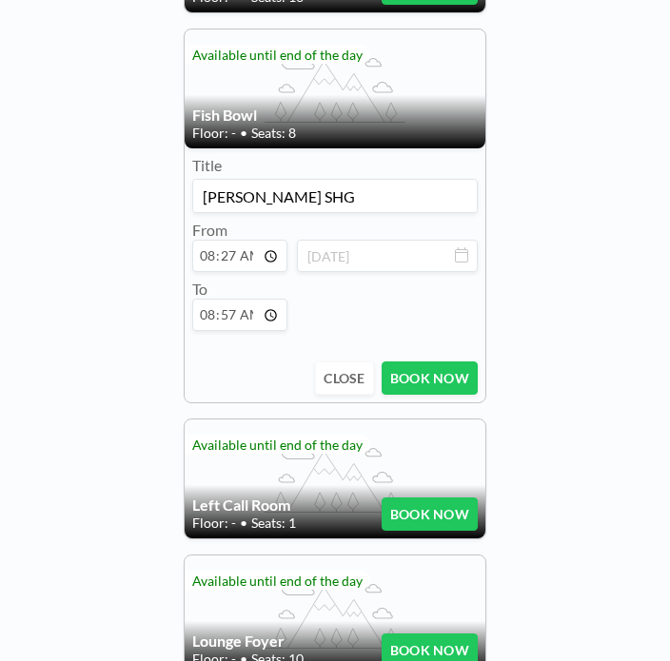  Describe the element at coordinates (200, 288) in the screenshot. I see `label: To` at that location.